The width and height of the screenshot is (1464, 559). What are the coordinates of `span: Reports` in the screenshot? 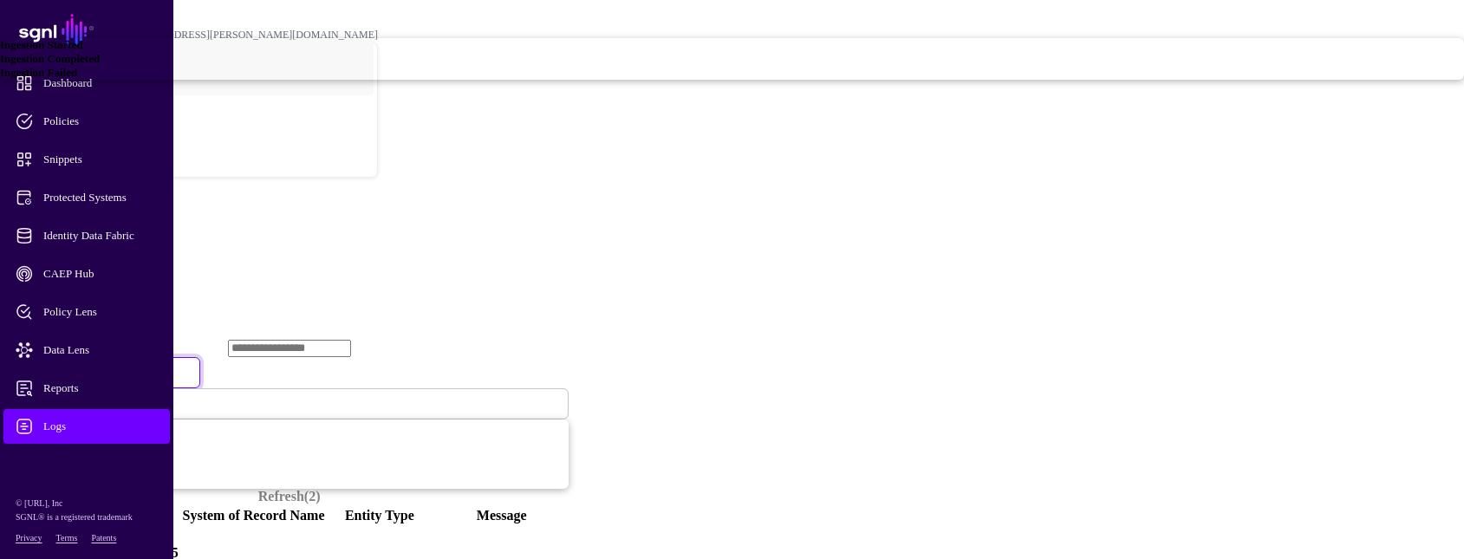 It's located at (101, 388).